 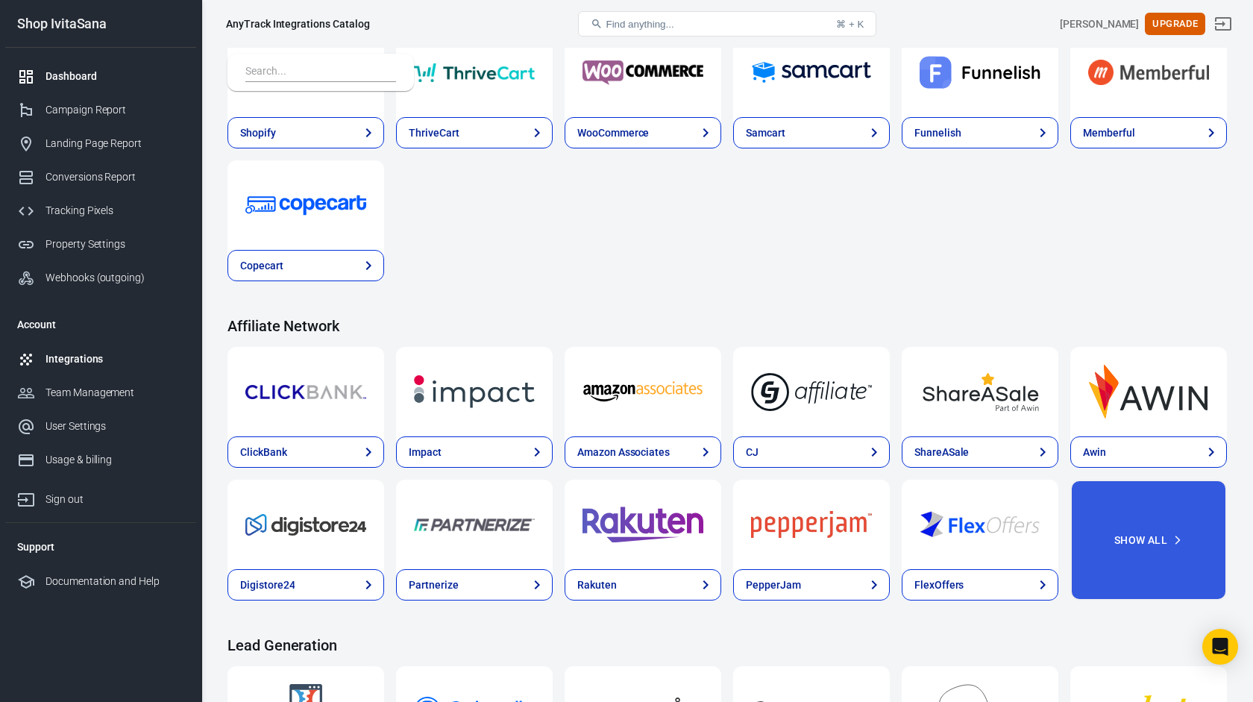 What do you see at coordinates (752, 452) in the screenshot?
I see `div: CJ` at bounding box center [752, 452].